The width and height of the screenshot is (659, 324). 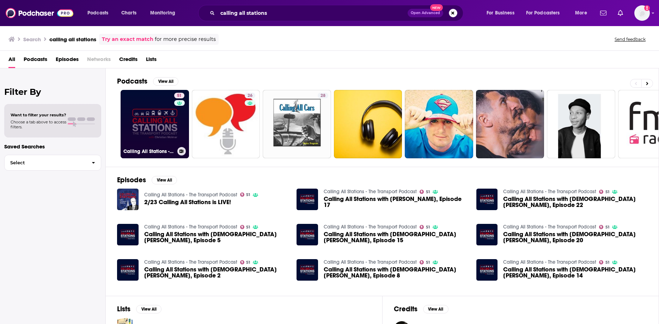 What do you see at coordinates (543, 13) in the screenshot?
I see `span: For Podcasters` at bounding box center [543, 13].